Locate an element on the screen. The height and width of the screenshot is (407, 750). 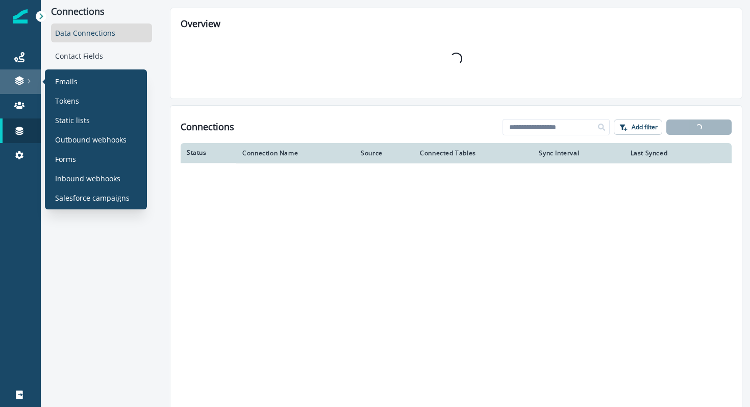
a: Inbound webhooks is located at coordinates (96, 178).